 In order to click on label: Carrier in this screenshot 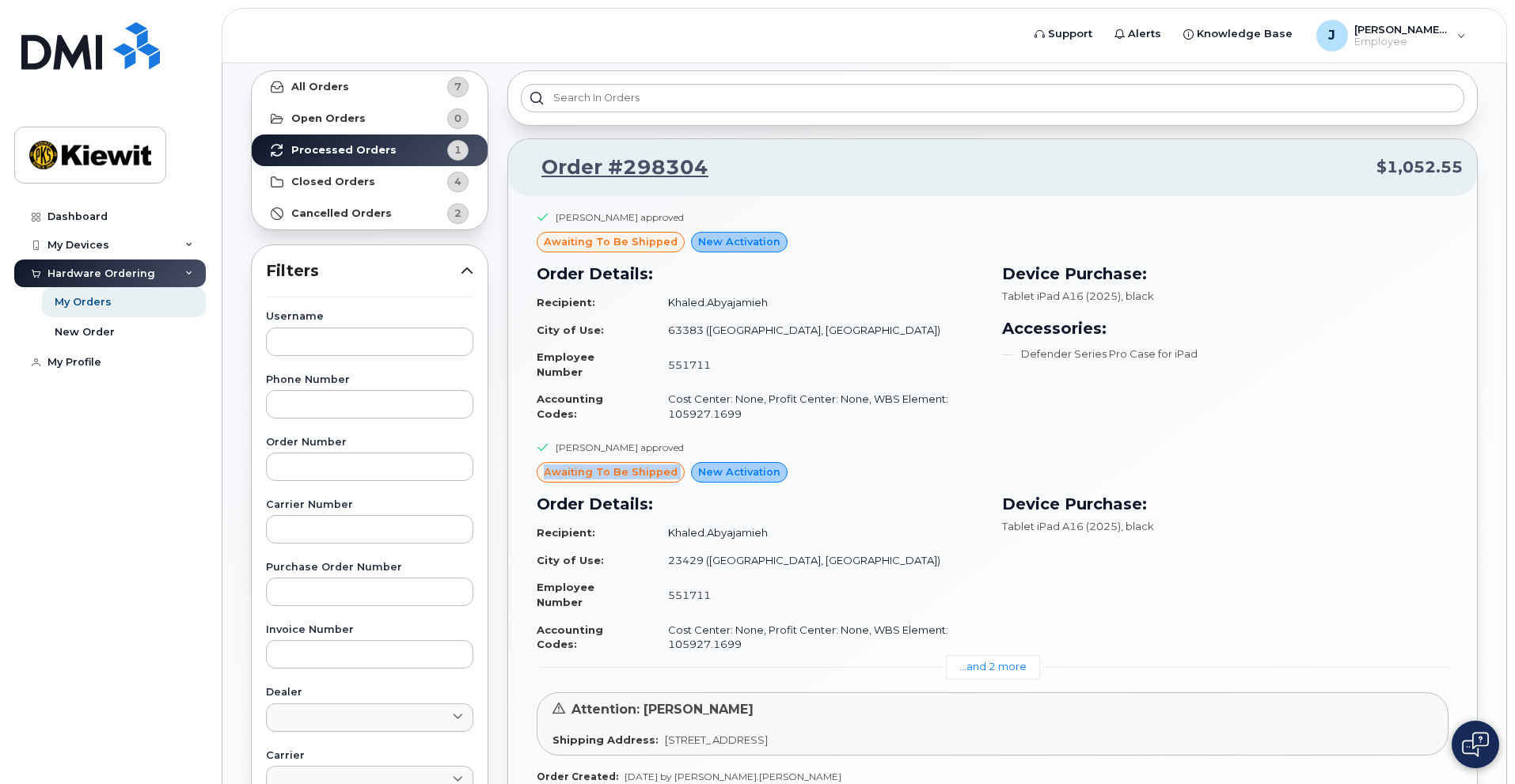, I will do `click(370, 755)`.